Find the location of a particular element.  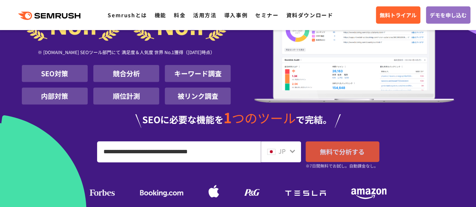

a: 料金 is located at coordinates (179, 15).